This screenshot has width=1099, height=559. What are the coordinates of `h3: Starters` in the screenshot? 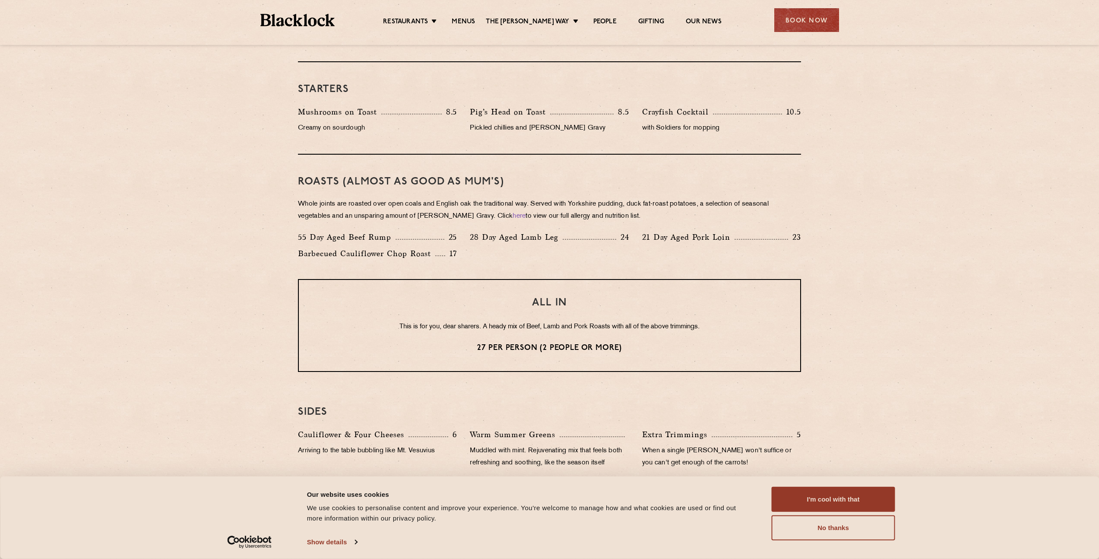 It's located at (549, 89).